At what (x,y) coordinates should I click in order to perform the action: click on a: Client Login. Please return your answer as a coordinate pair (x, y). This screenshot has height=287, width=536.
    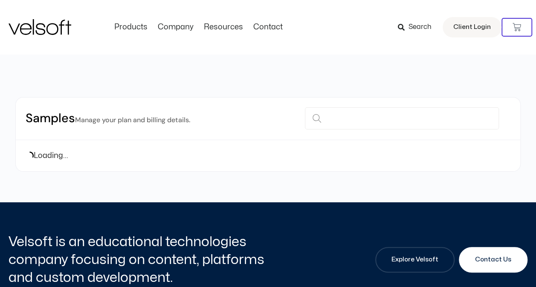
    Looking at the image, I should click on (472, 27).